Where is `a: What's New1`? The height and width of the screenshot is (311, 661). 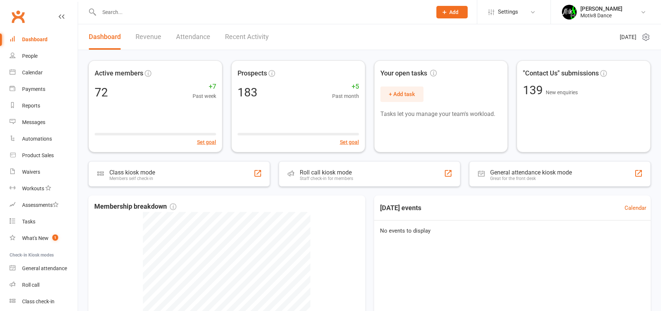 a: What's New1 is located at coordinates (43, 238).